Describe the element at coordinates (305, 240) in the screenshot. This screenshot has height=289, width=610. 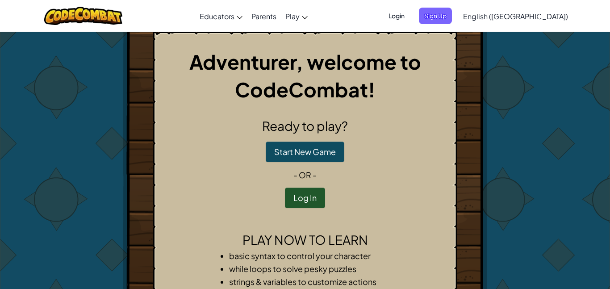
I see `h2: Play now to learn` at that location.